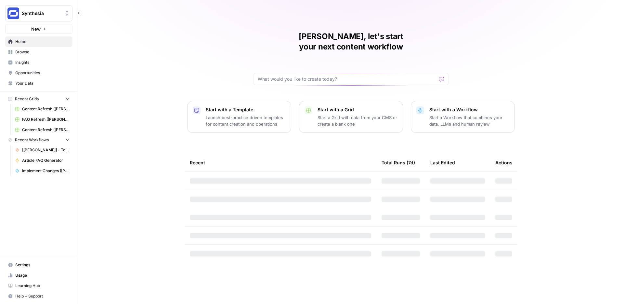 The width and height of the screenshot is (624, 304). Describe the element at coordinates (39, 73) in the screenshot. I see `a: Opportunities` at that location.